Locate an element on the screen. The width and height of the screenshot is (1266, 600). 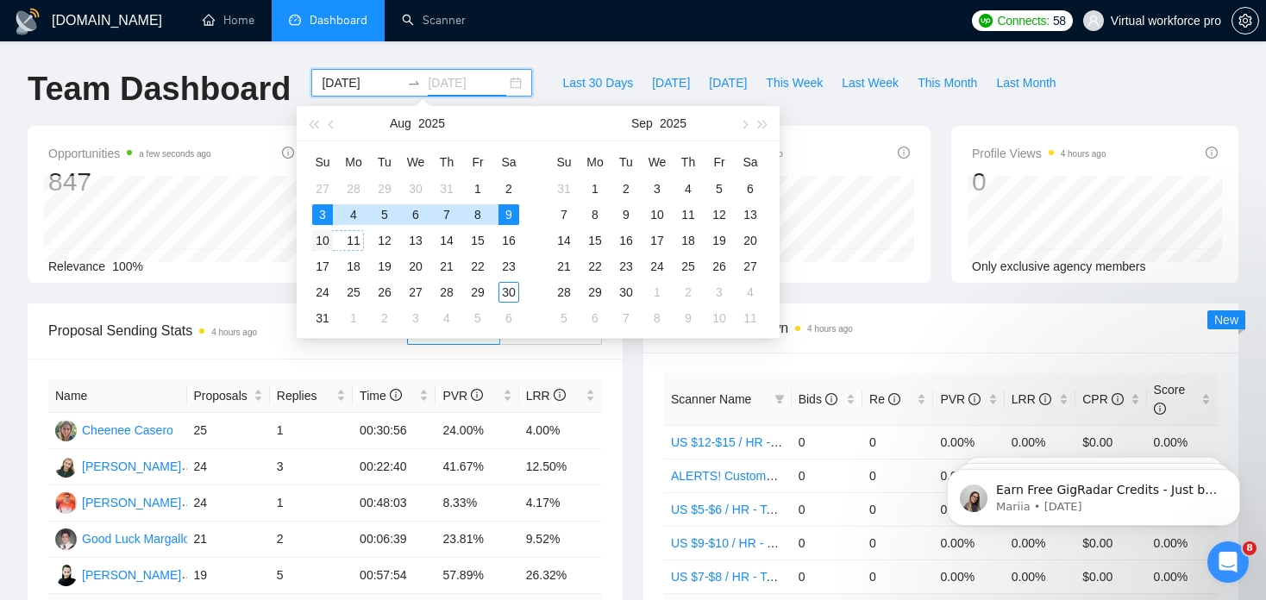
td: 2025-08-04 is located at coordinates (354, 215).